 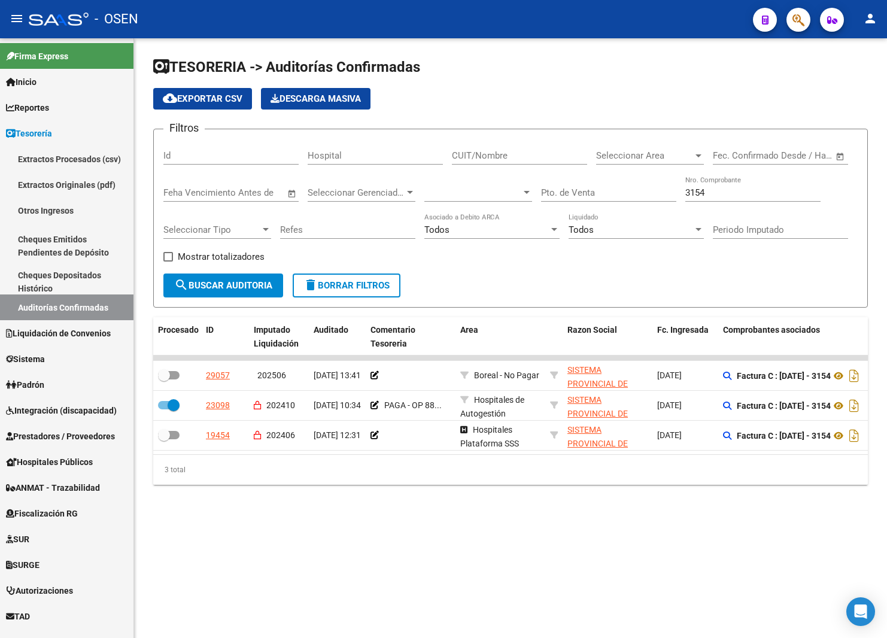 What do you see at coordinates (279, 337) in the screenshot?
I see `datatable-header-cell: Imputado Liquidación` at bounding box center [279, 337].